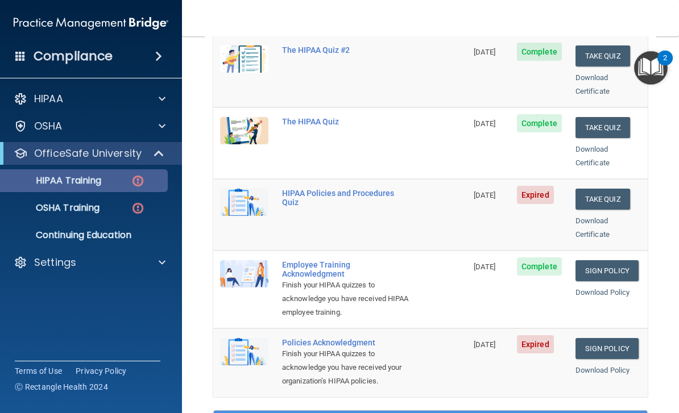  I want to click on button: Open Resource Center, 2 new notifications, so click(650, 68).